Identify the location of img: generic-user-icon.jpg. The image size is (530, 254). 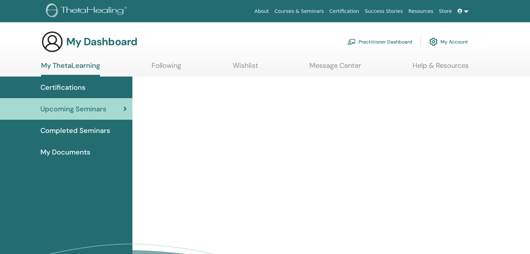
(52, 42).